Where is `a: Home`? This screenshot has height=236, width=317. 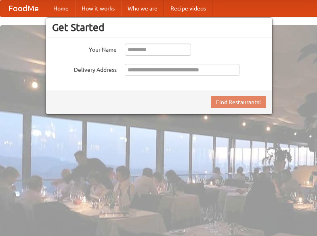 a: Home is located at coordinates (61, 8).